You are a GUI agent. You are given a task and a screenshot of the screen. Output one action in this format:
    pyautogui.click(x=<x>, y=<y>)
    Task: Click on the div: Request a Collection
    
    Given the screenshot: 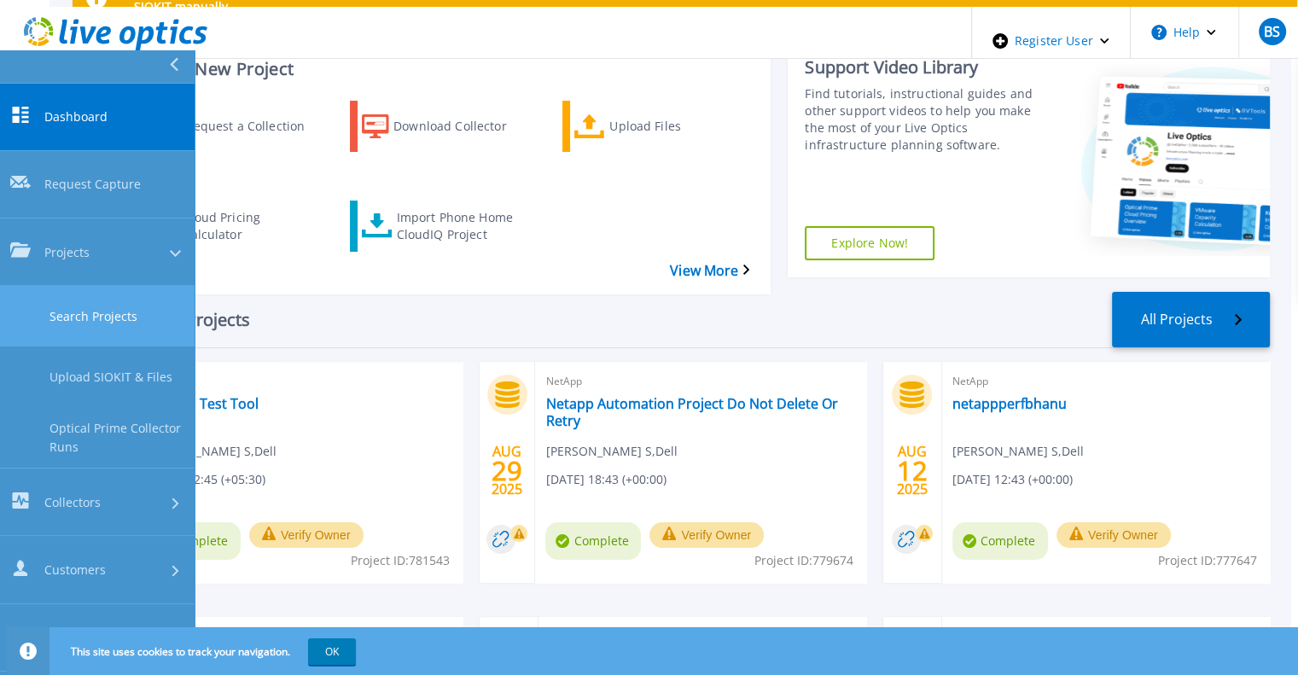 What is the action you would take?
    pyautogui.click(x=253, y=126)
    